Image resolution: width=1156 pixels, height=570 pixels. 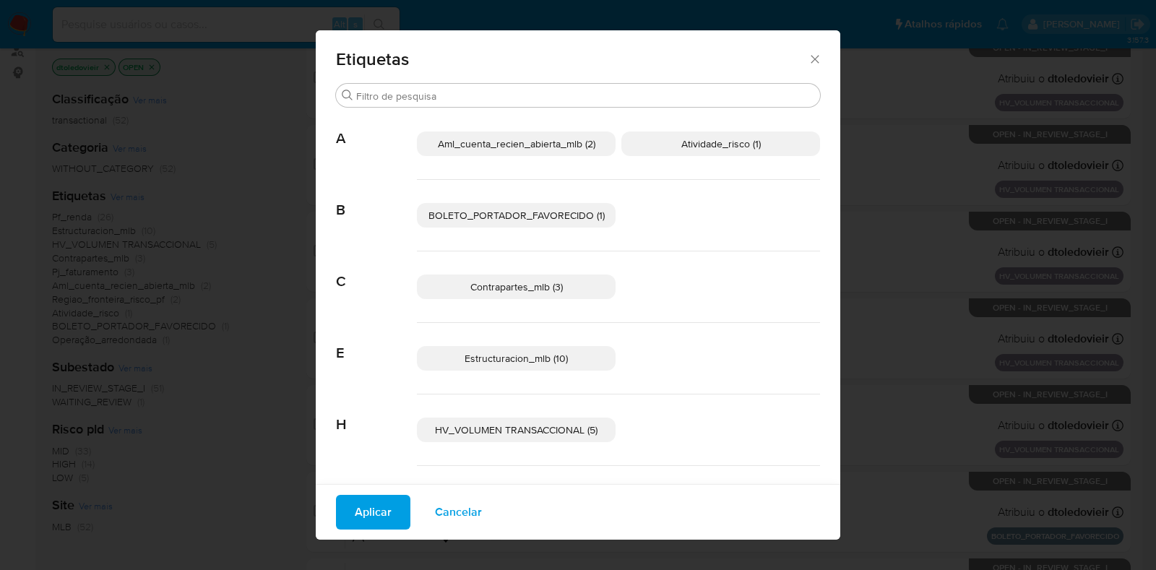 I want to click on input: Filtro de pesquisa, so click(x=585, y=96).